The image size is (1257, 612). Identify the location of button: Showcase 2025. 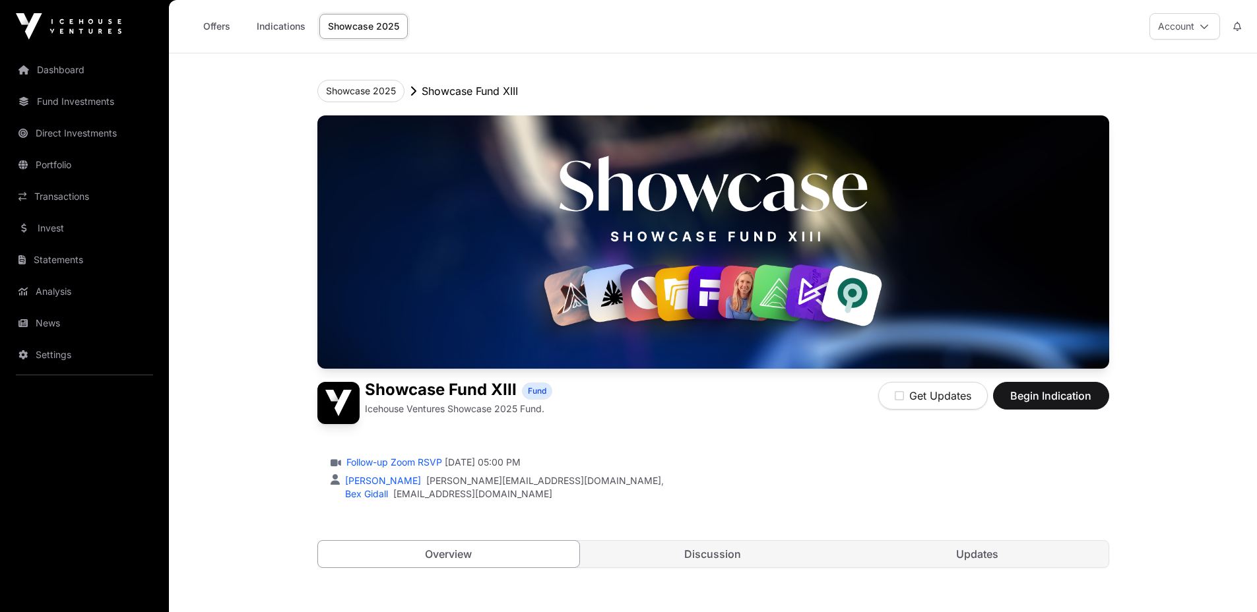
(361, 91).